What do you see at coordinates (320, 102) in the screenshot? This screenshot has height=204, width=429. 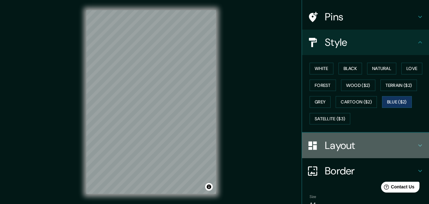 I see `button: Grey` at bounding box center [320, 102].